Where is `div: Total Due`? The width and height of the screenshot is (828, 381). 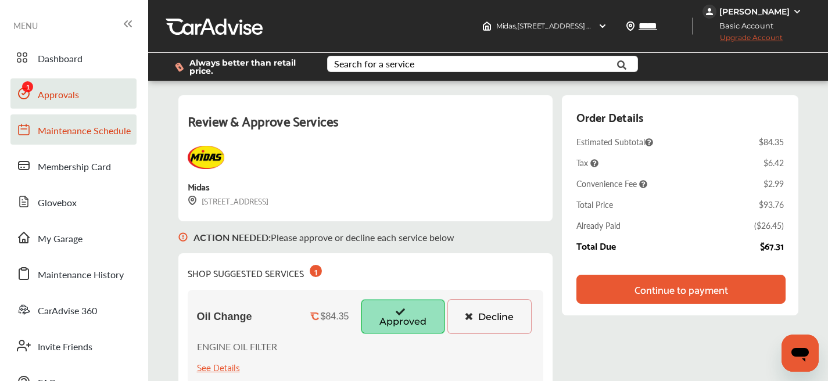
div: Total Due is located at coordinates (596, 246).